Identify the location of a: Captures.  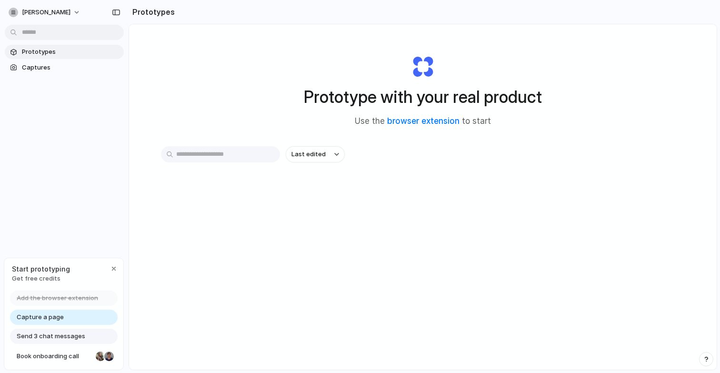
(64, 68).